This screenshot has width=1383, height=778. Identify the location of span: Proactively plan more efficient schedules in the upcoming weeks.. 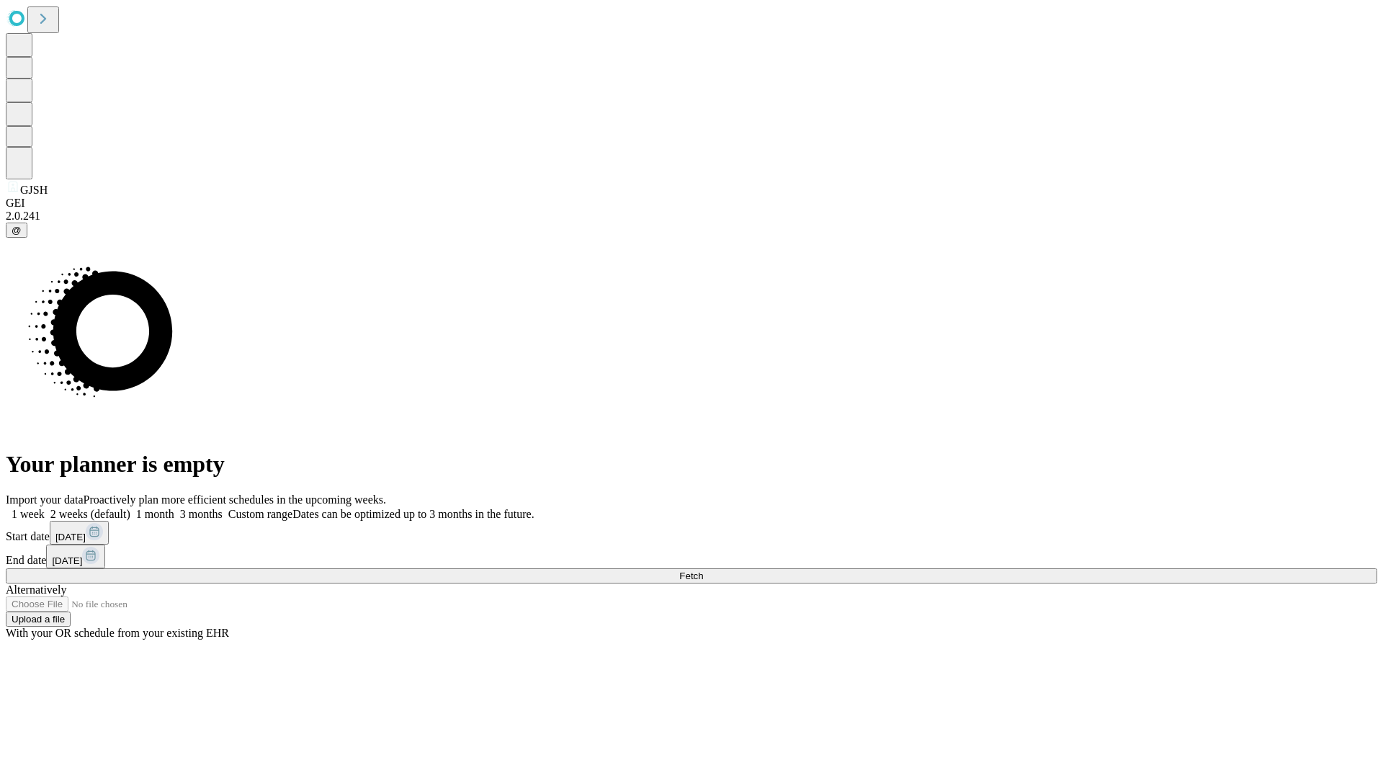
(235, 499).